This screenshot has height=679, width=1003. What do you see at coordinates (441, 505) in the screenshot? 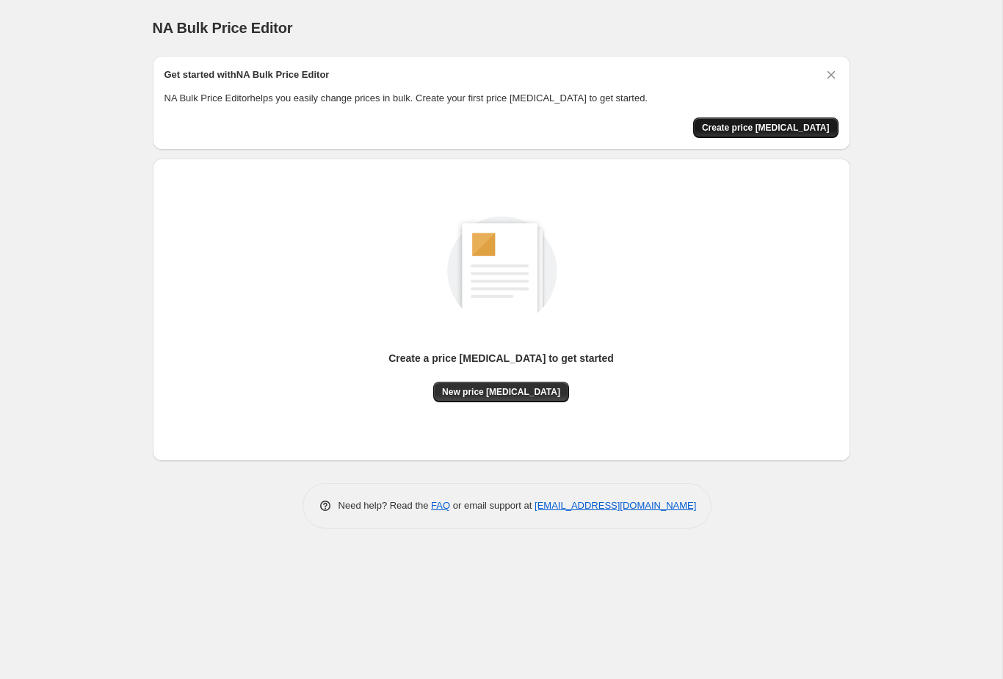
I see `a: FAQ` at bounding box center [441, 505].